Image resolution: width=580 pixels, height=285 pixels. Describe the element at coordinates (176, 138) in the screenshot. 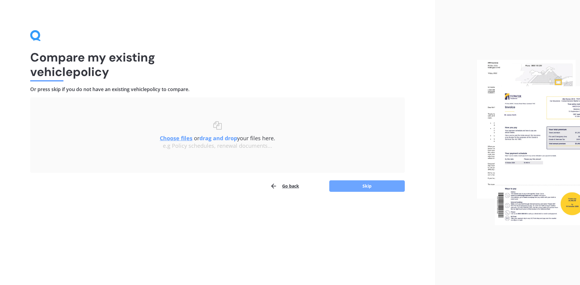

I see `u: Choose files` at that location.